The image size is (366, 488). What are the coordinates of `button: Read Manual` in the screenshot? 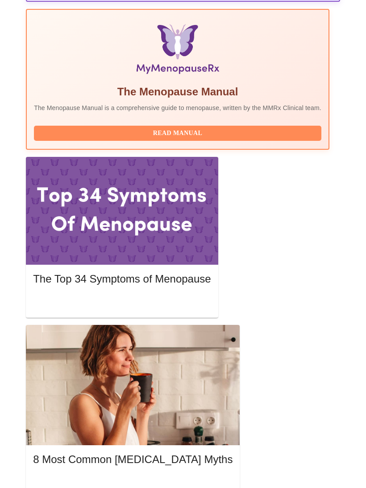 It's located at (177, 133).